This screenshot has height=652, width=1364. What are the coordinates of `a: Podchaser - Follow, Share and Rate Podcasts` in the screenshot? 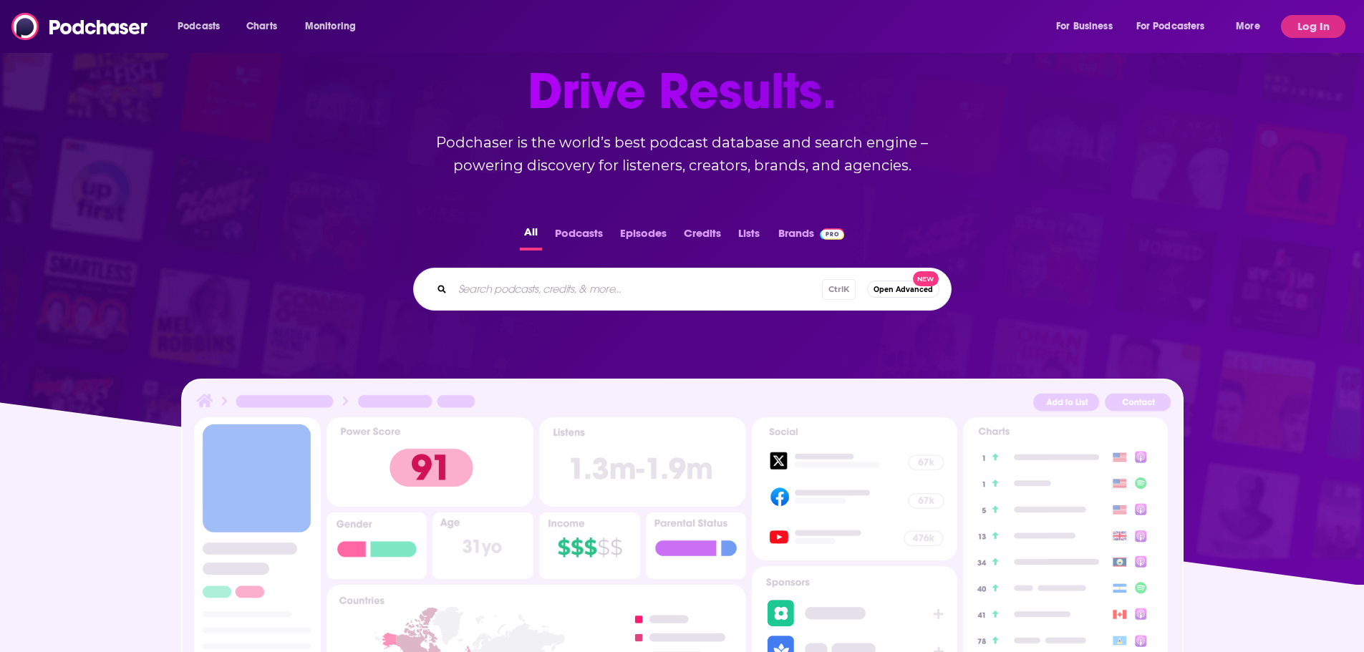 It's located at (80, 26).